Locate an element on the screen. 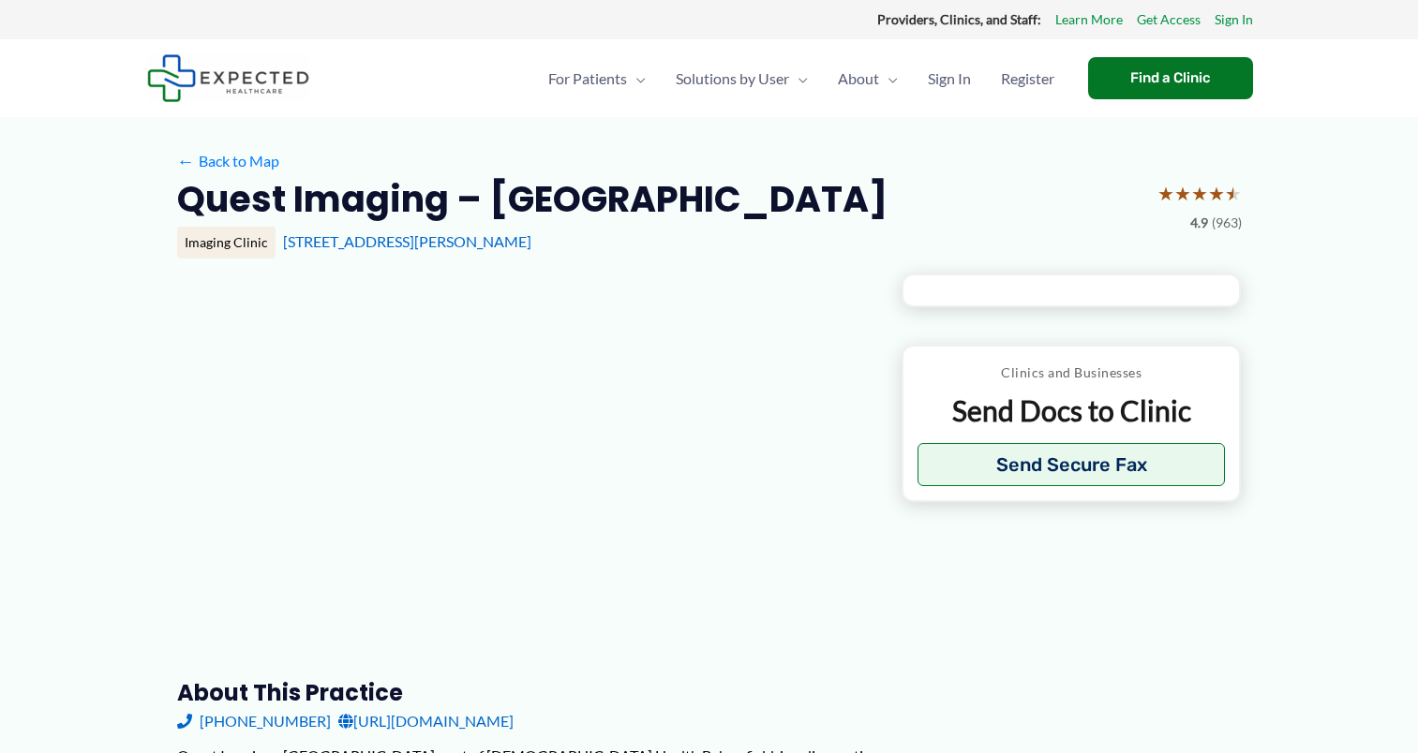 Image resolution: width=1418 pixels, height=753 pixels. div: Imaging Clinic is located at coordinates (226, 243).